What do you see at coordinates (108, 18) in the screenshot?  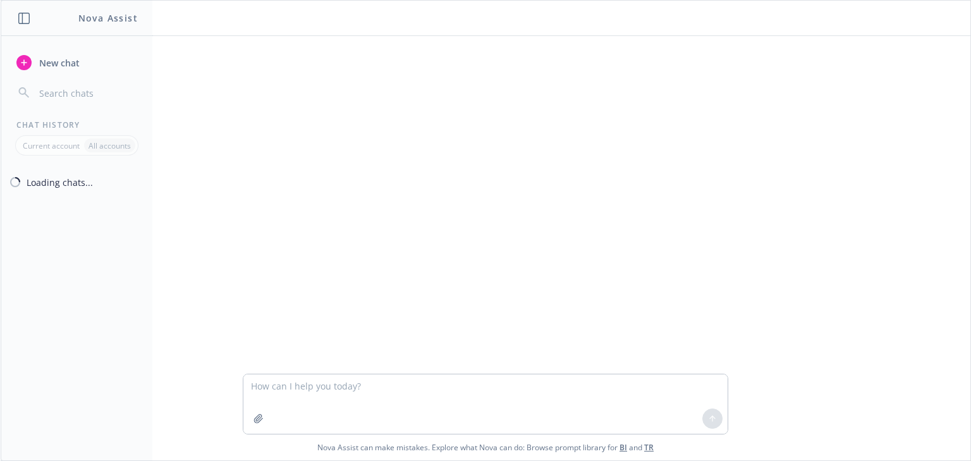 I see `h1: Nova Assist` at bounding box center [108, 18].